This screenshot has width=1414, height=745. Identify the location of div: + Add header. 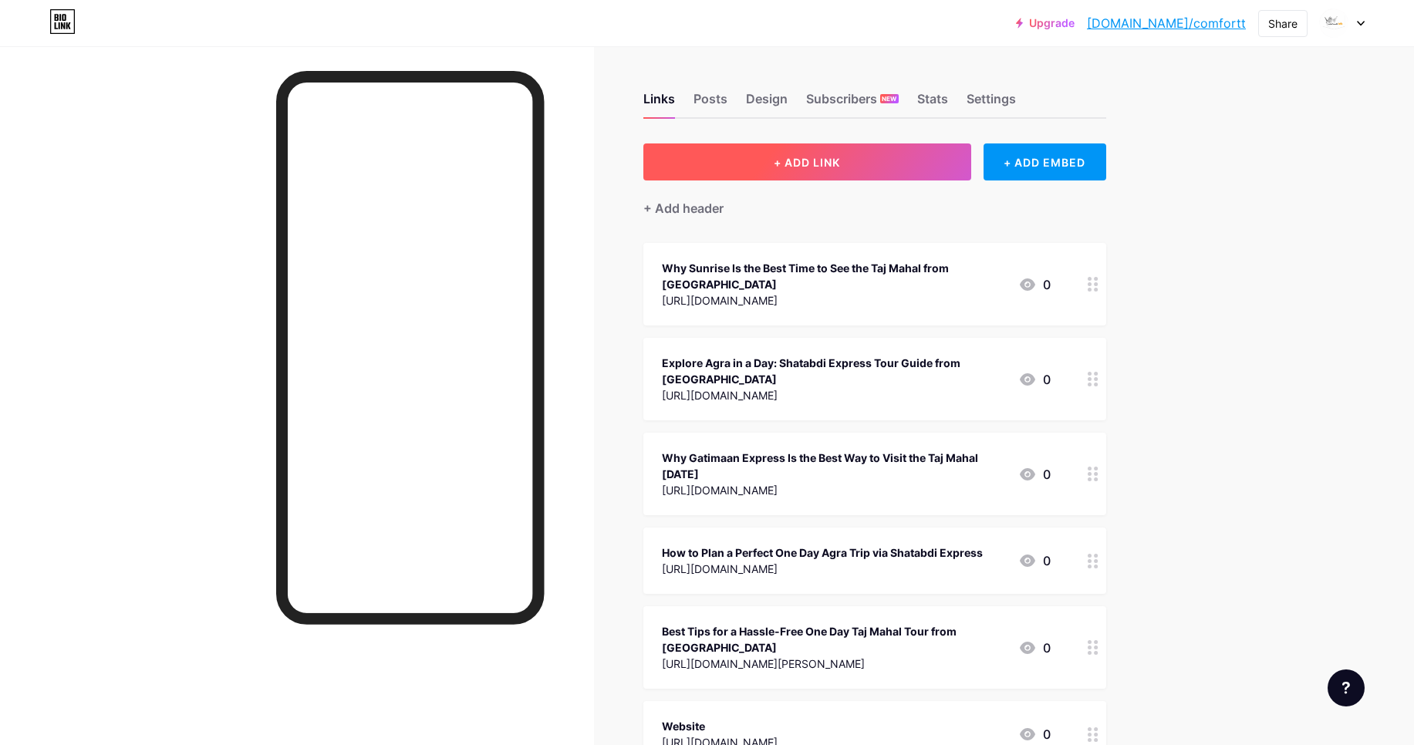
(684, 208).